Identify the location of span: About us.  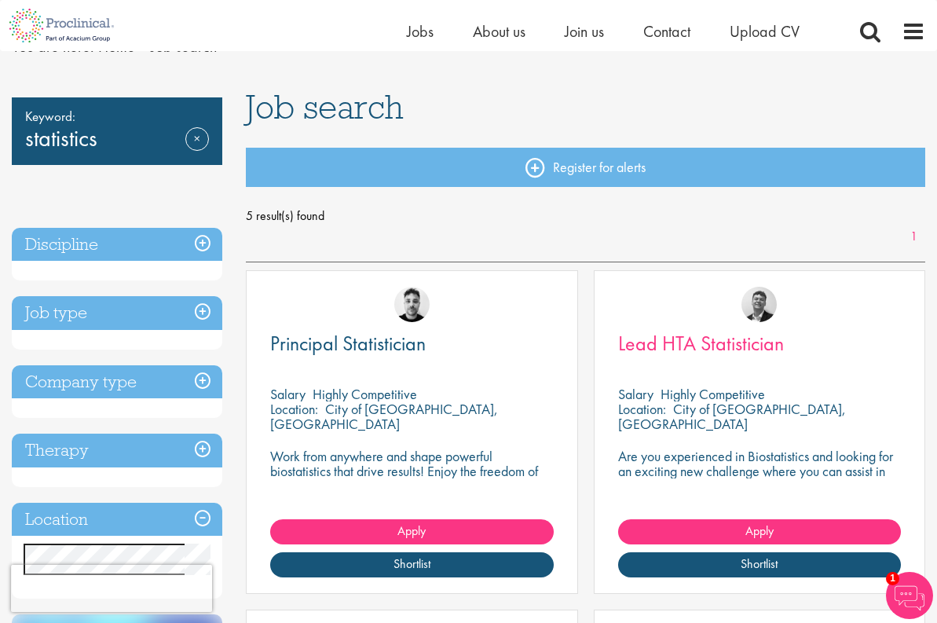
(499, 31).